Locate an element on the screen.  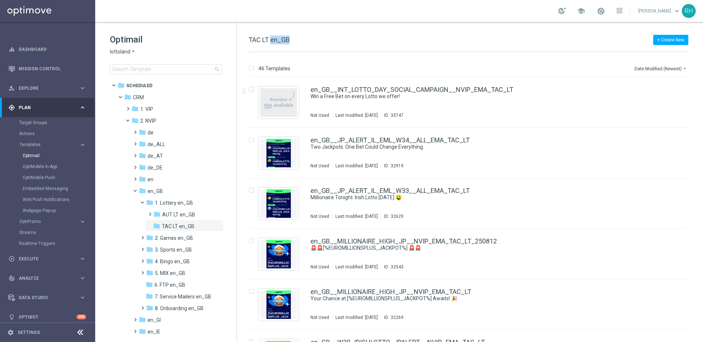
div: track_changes Analyze keyboard_arrow_right is located at coordinates (47, 278).